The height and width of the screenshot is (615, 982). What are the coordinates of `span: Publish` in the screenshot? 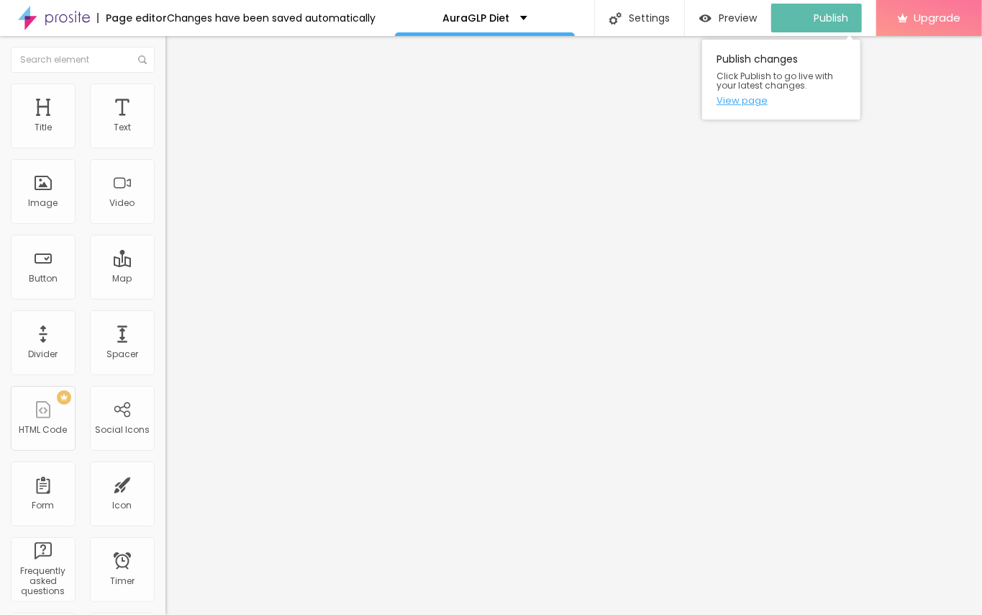 It's located at (831, 18).